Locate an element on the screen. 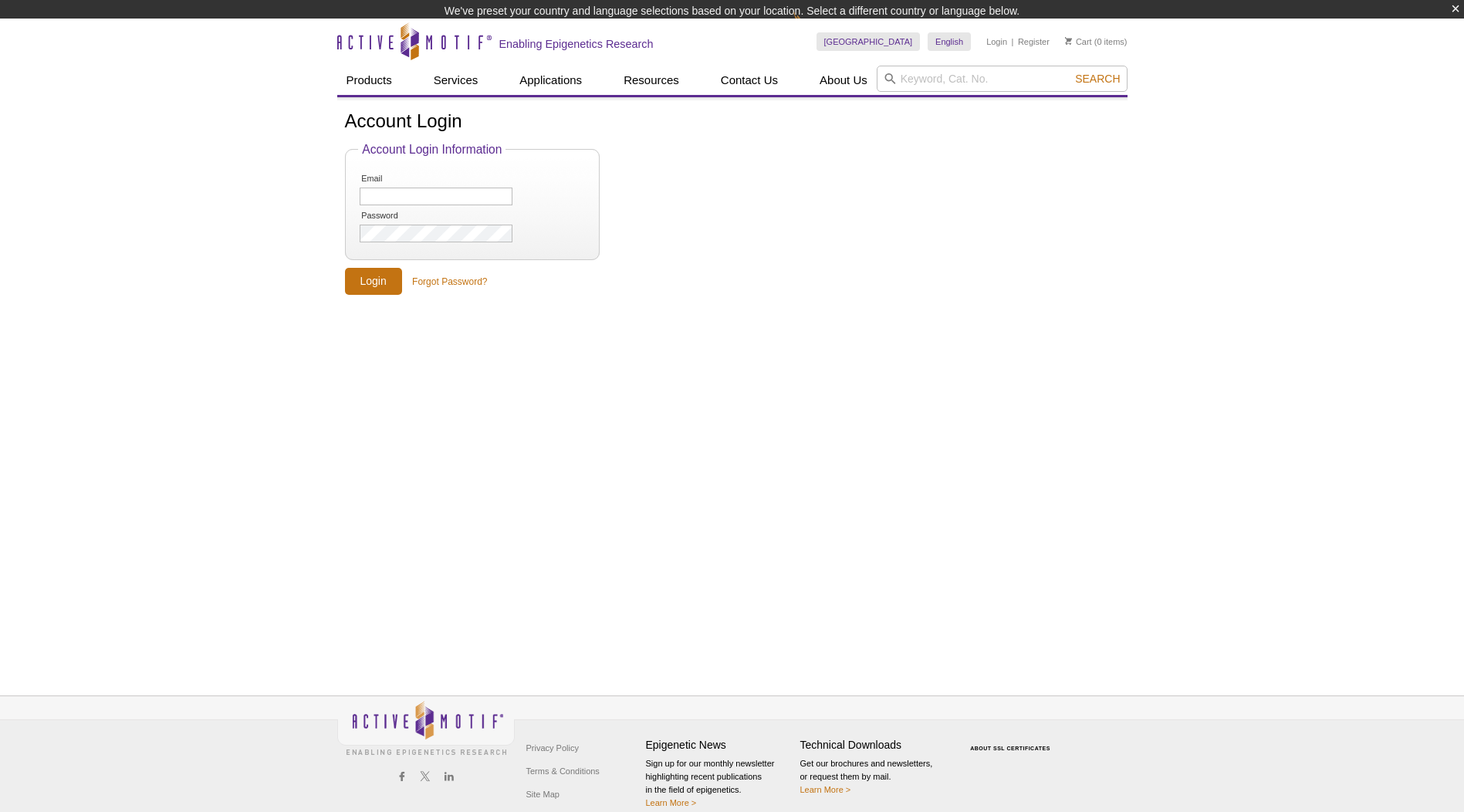 The height and width of the screenshot is (812, 1464). a: Forgot Password? is located at coordinates (449, 282).